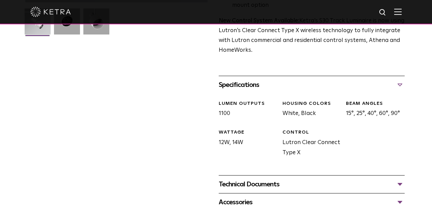 Image resolution: width=432 pixels, height=209 pixels. Describe the element at coordinates (373, 109) in the screenshot. I see `div: 15°, 25°, 40°, 60°, 90°` at that location.